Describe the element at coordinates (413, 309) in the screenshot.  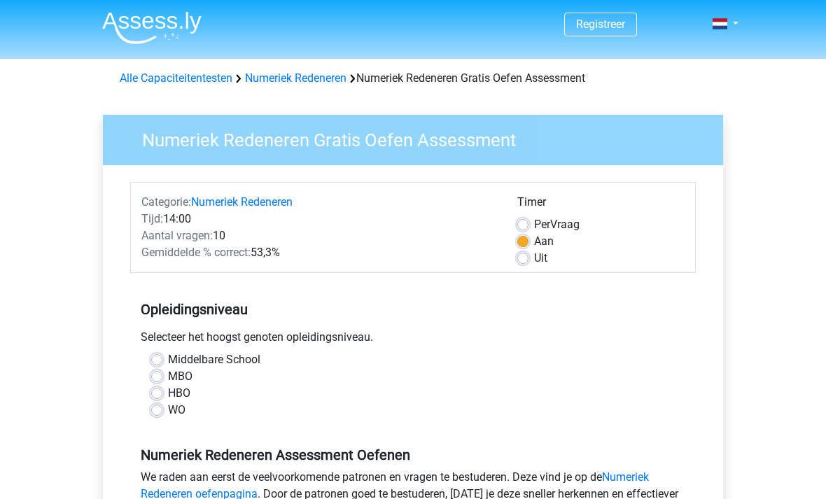
I see `h5: Opleidingsniveau` at that location.